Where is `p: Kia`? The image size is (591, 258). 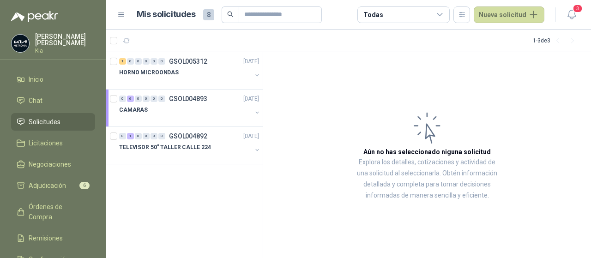
p: Kia is located at coordinates (65, 51).